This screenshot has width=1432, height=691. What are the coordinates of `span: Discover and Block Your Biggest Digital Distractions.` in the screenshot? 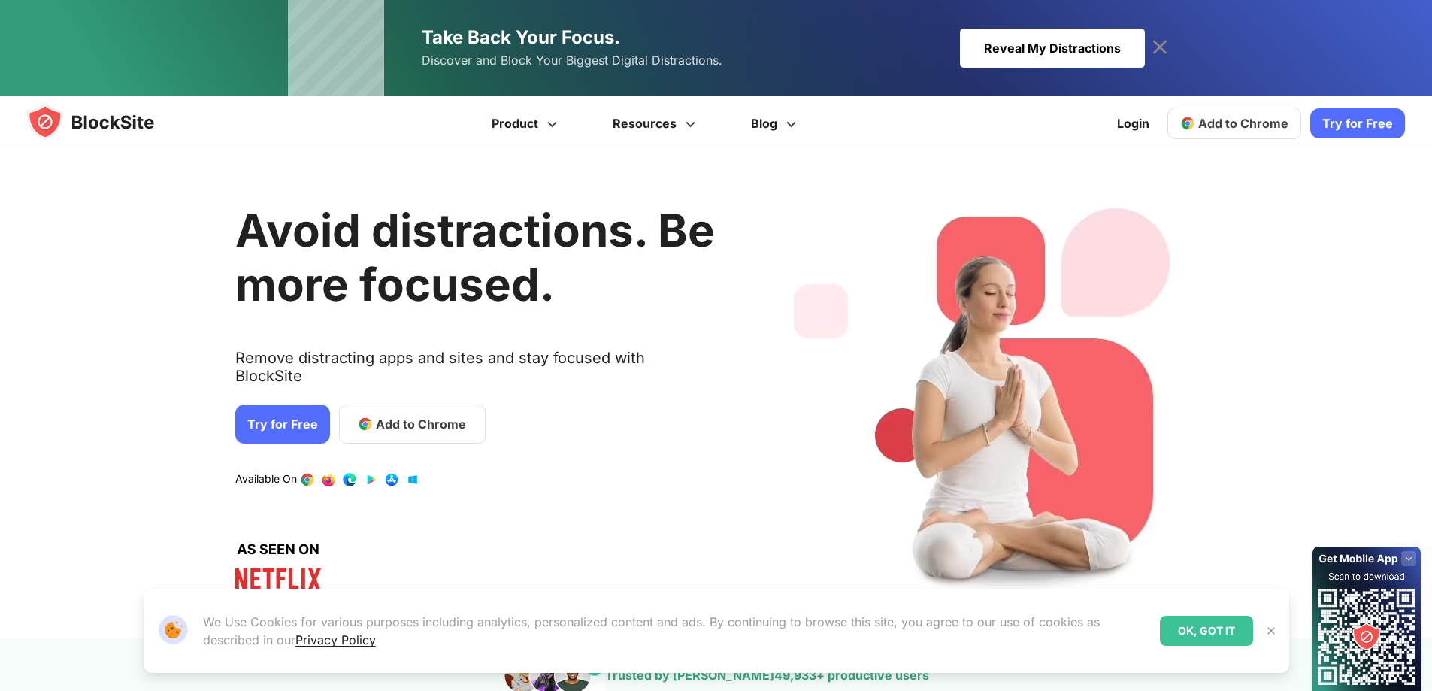 It's located at (572, 60).